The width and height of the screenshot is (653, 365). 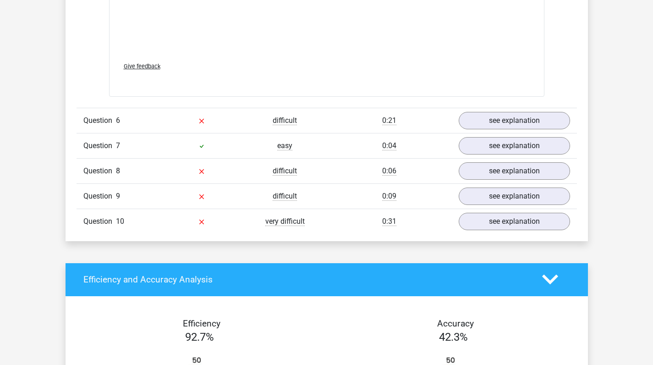 What do you see at coordinates (389, 146) in the screenshot?
I see `span: 0:04` at bounding box center [389, 146].